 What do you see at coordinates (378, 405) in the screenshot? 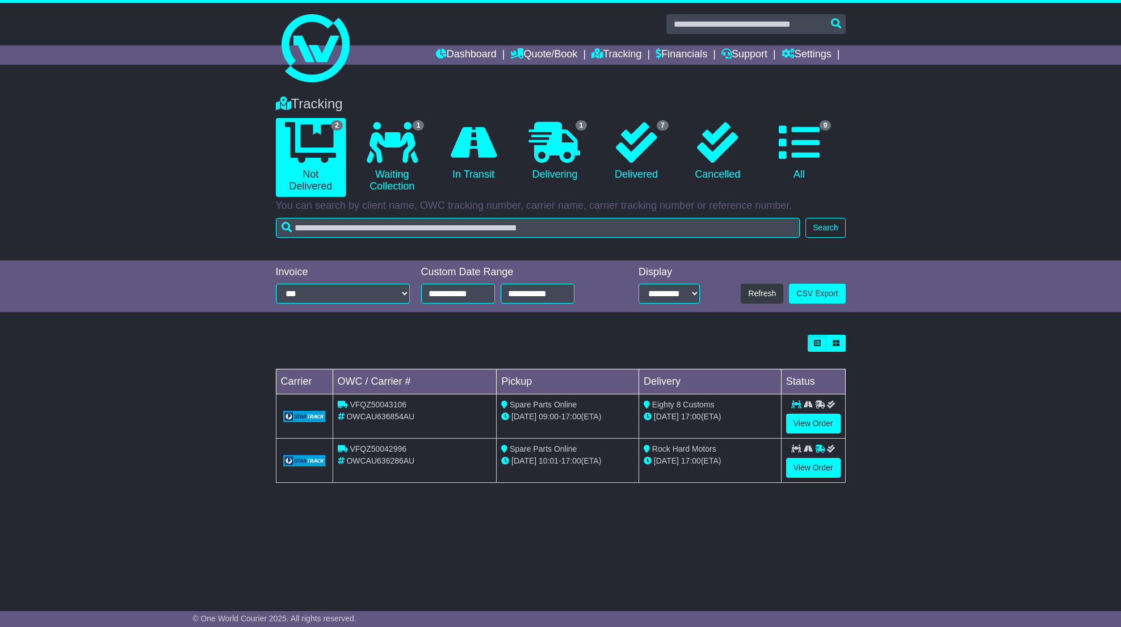
I see `span: VFQZ50043106` at bounding box center [378, 405].